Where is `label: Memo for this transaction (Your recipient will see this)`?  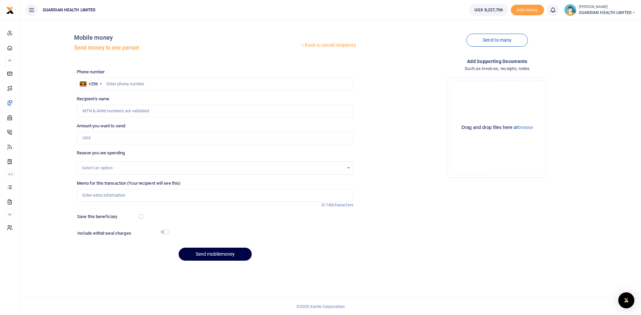 label: Memo for this transaction (Your recipient will see this) is located at coordinates (129, 184).